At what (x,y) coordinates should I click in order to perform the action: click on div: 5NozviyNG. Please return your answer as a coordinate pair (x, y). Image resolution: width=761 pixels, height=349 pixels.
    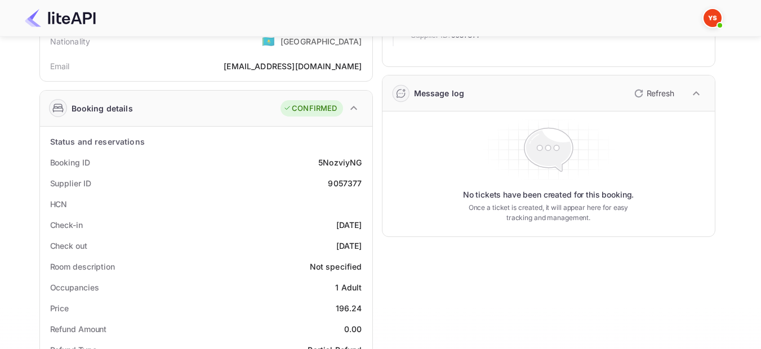
    Looking at the image, I should click on (340, 162).